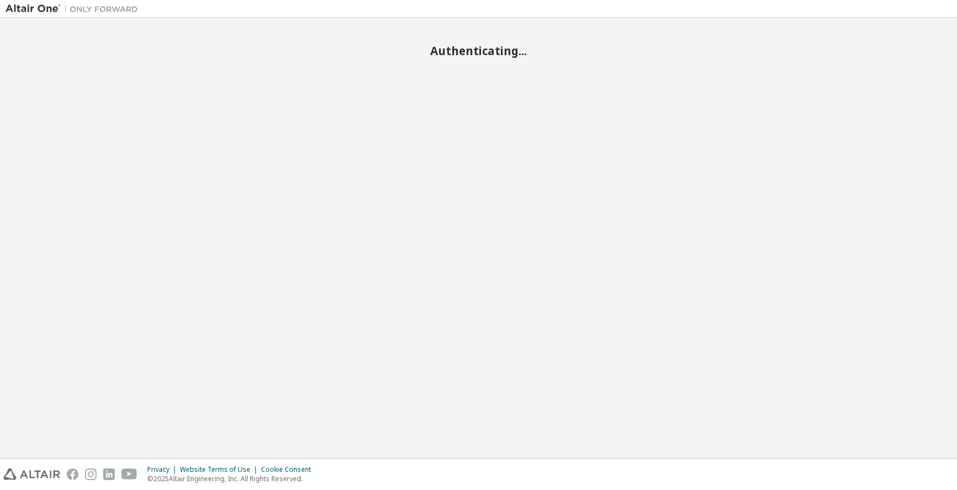 The image size is (957, 490). What do you see at coordinates (109, 474) in the screenshot?
I see `img: linkedin.svg` at bounding box center [109, 474].